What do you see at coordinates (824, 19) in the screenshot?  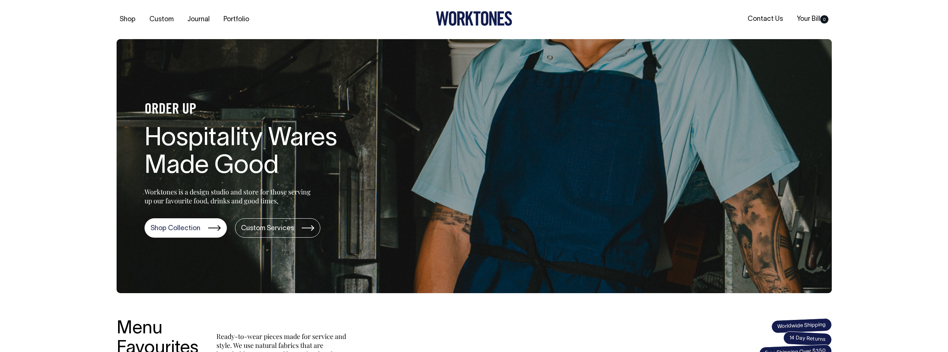 I see `span: 0` at bounding box center [824, 19].